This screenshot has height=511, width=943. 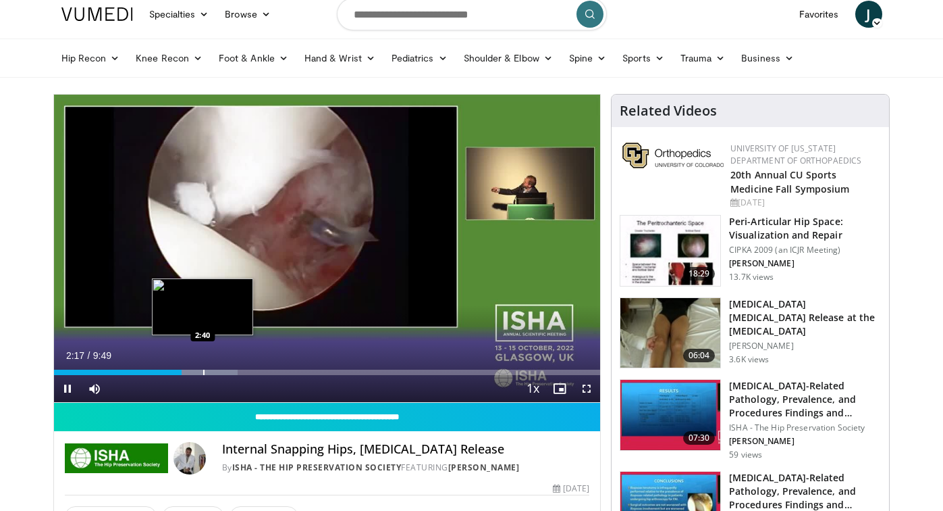 I want to click on a: Knee Recon, so click(x=169, y=58).